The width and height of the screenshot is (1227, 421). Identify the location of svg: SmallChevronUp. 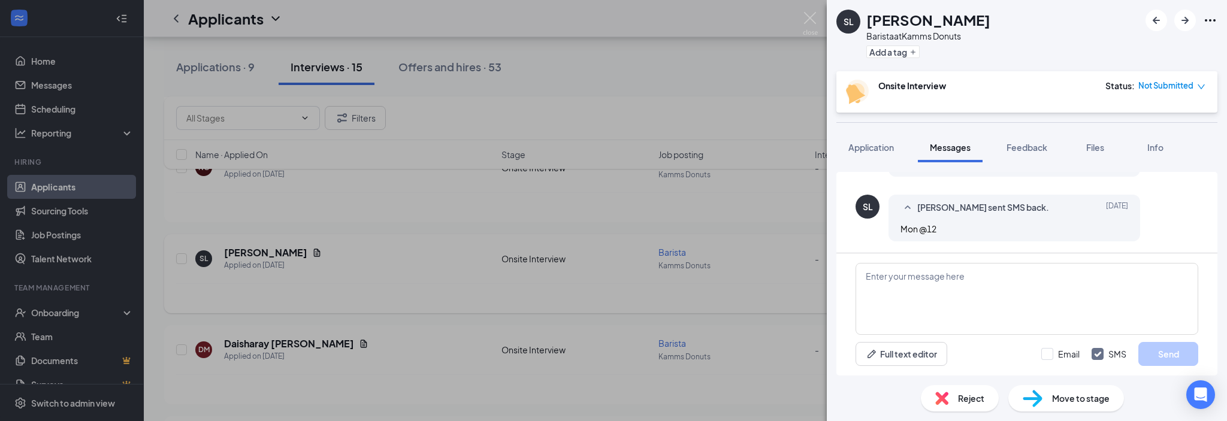
(908, 208).